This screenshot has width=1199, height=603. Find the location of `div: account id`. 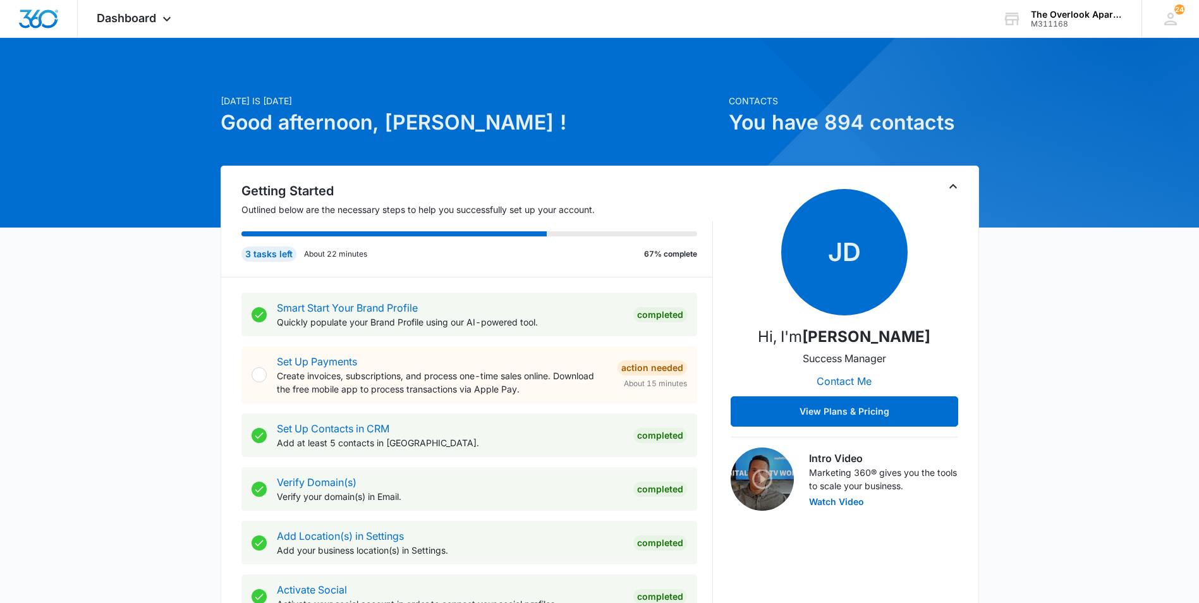

div: account id is located at coordinates (1077, 24).